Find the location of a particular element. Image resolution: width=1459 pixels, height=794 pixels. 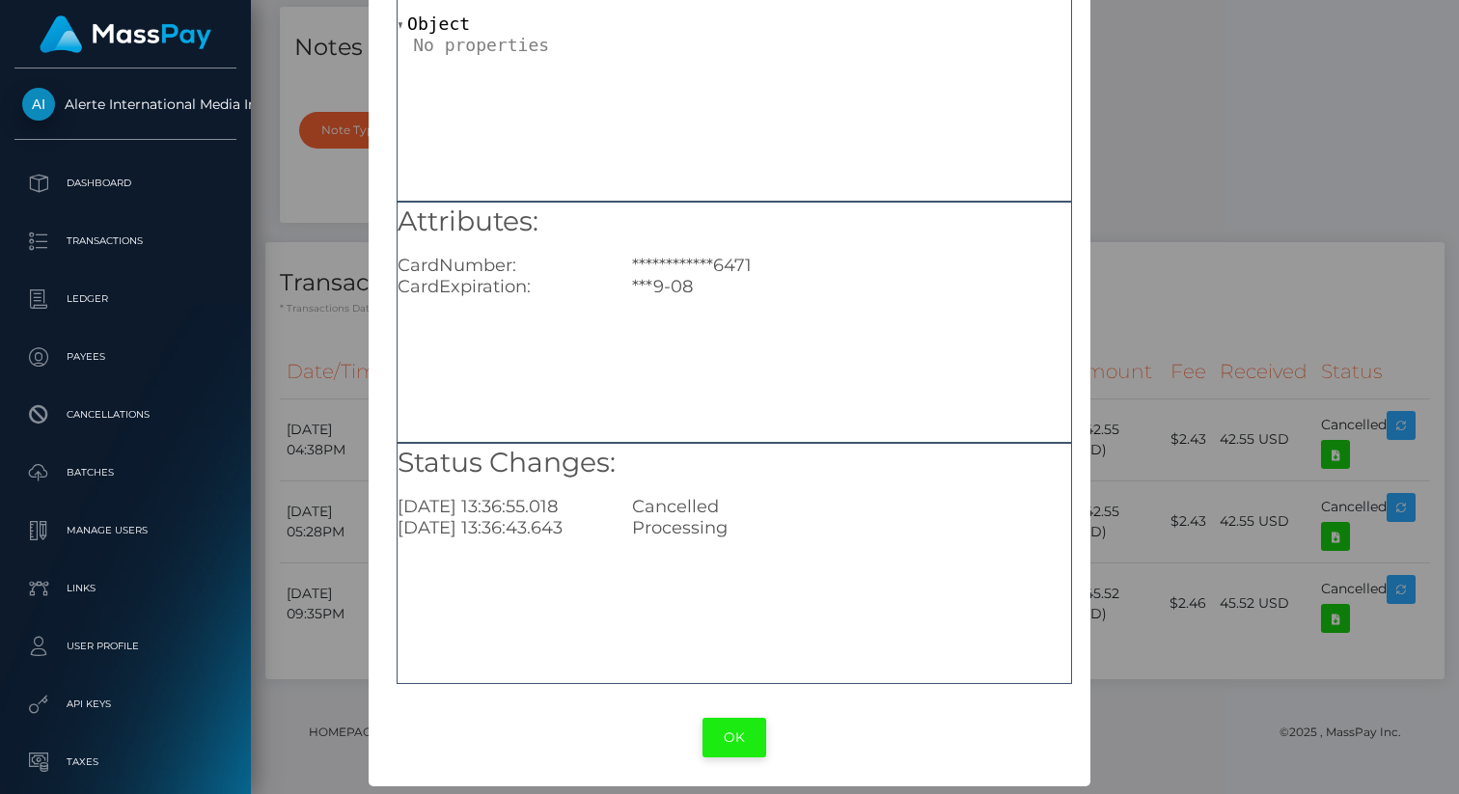

p: API Keys is located at coordinates (125, 705).